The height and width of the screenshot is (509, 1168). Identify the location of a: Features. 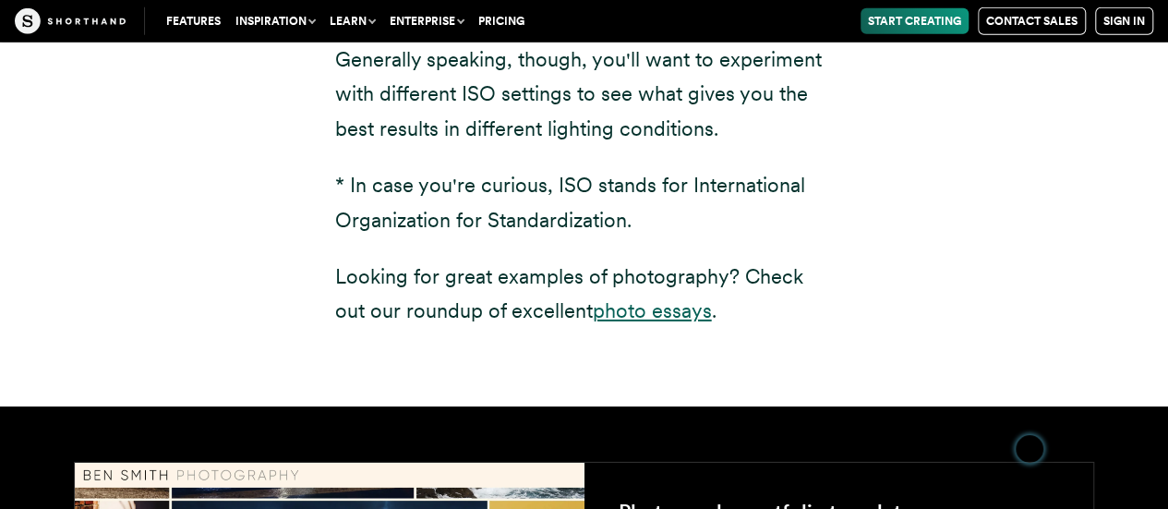
(193, 21).